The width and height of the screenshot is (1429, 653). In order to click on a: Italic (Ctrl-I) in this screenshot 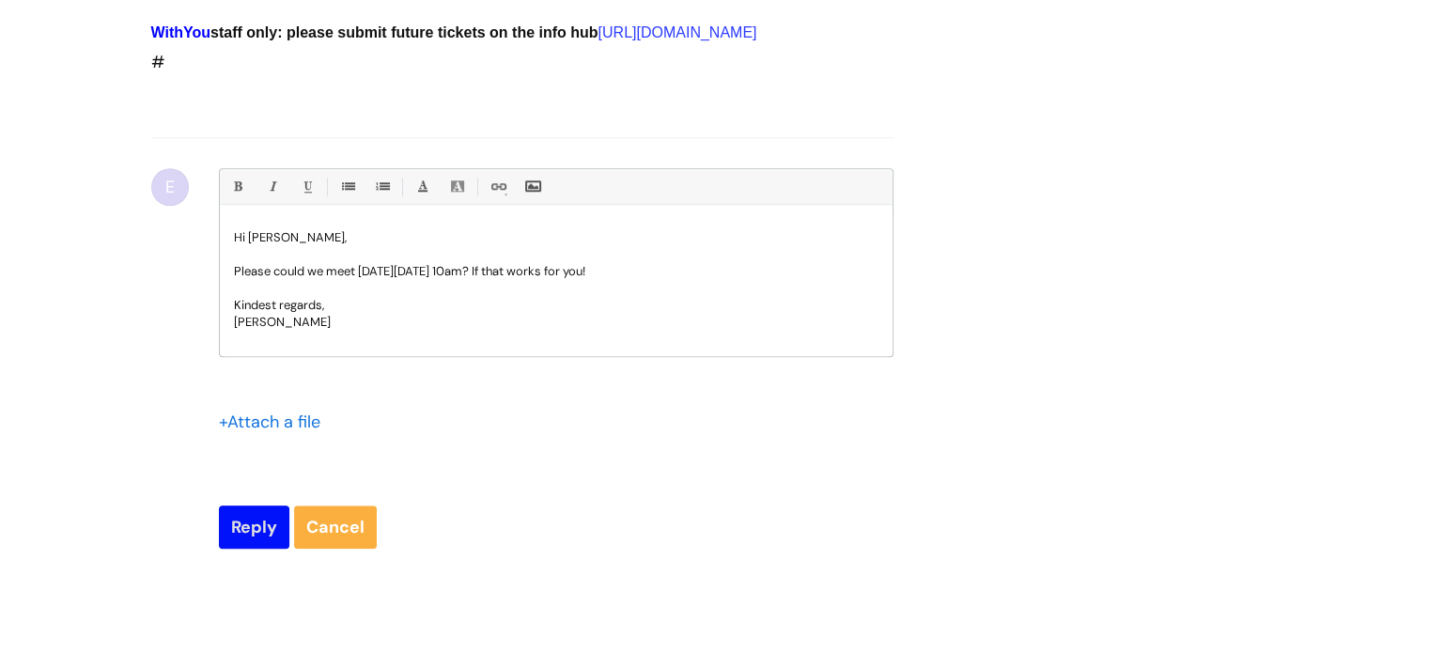, I will do `click(271, 186)`.